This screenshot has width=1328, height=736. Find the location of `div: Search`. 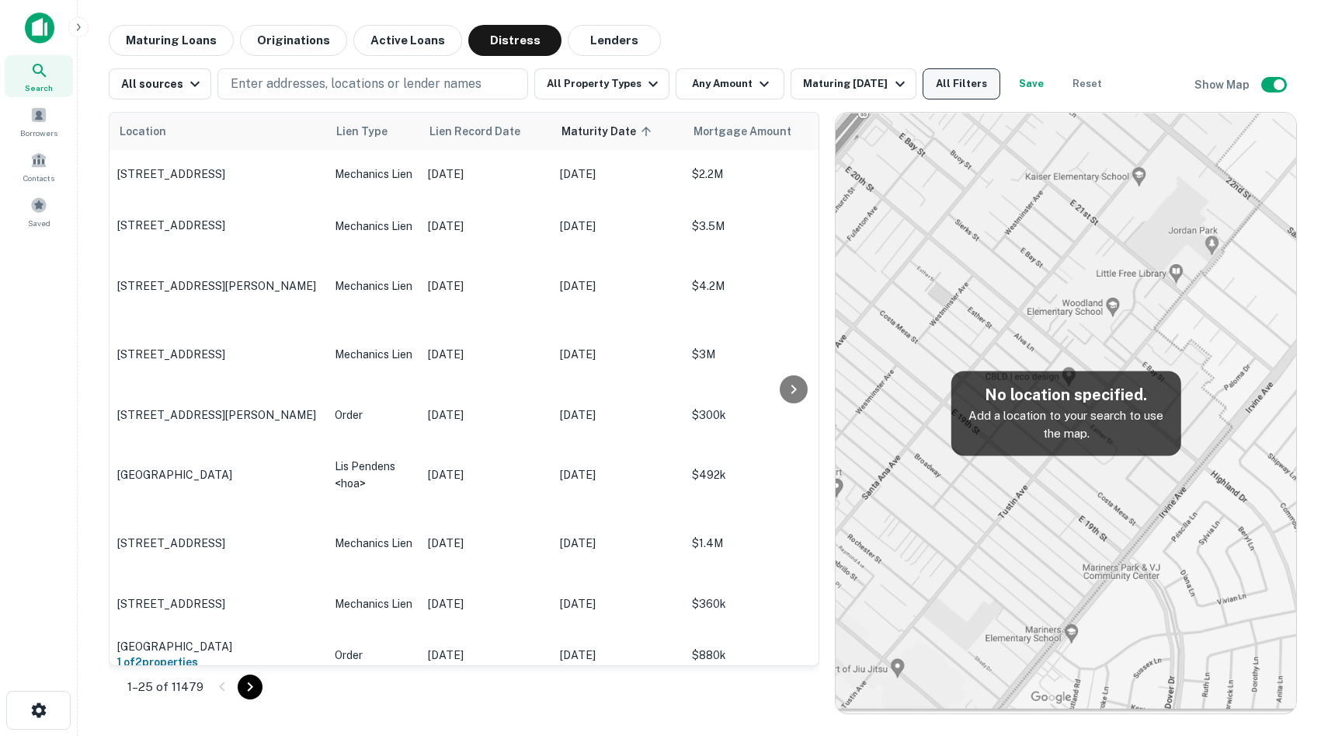

div: Search is located at coordinates (39, 76).